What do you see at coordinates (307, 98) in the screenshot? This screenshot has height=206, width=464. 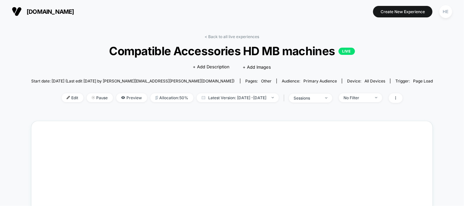 I see `div: sessions` at bounding box center [307, 98].